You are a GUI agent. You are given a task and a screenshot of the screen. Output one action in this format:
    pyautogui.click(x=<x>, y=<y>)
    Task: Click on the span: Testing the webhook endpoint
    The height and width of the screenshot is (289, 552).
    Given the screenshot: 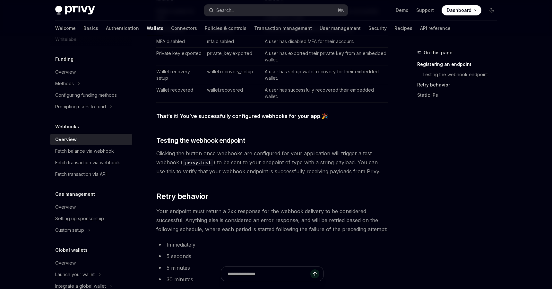 What is the action you would take?
    pyautogui.click(x=201, y=140)
    